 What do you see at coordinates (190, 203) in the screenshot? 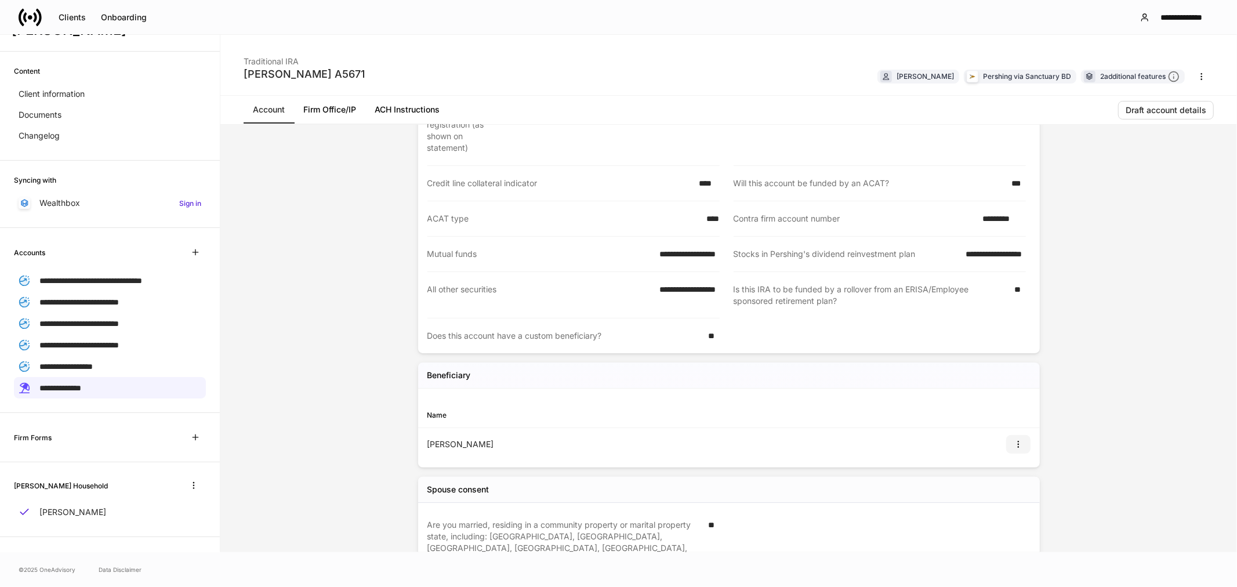
I see `h6: Sign in` at bounding box center [190, 203].